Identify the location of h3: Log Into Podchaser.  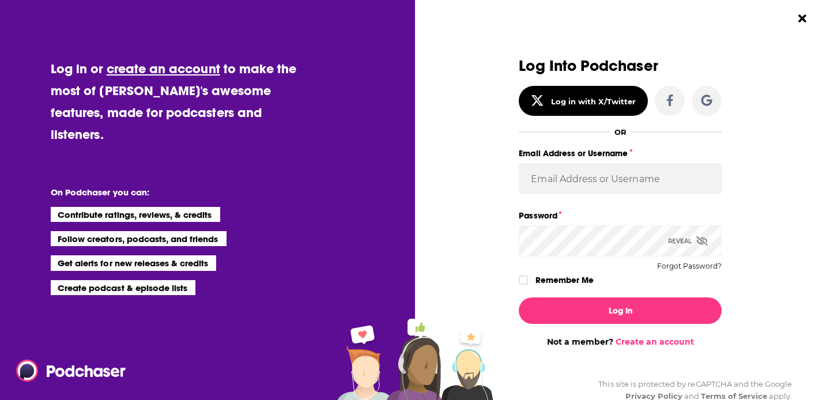
(620, 66).